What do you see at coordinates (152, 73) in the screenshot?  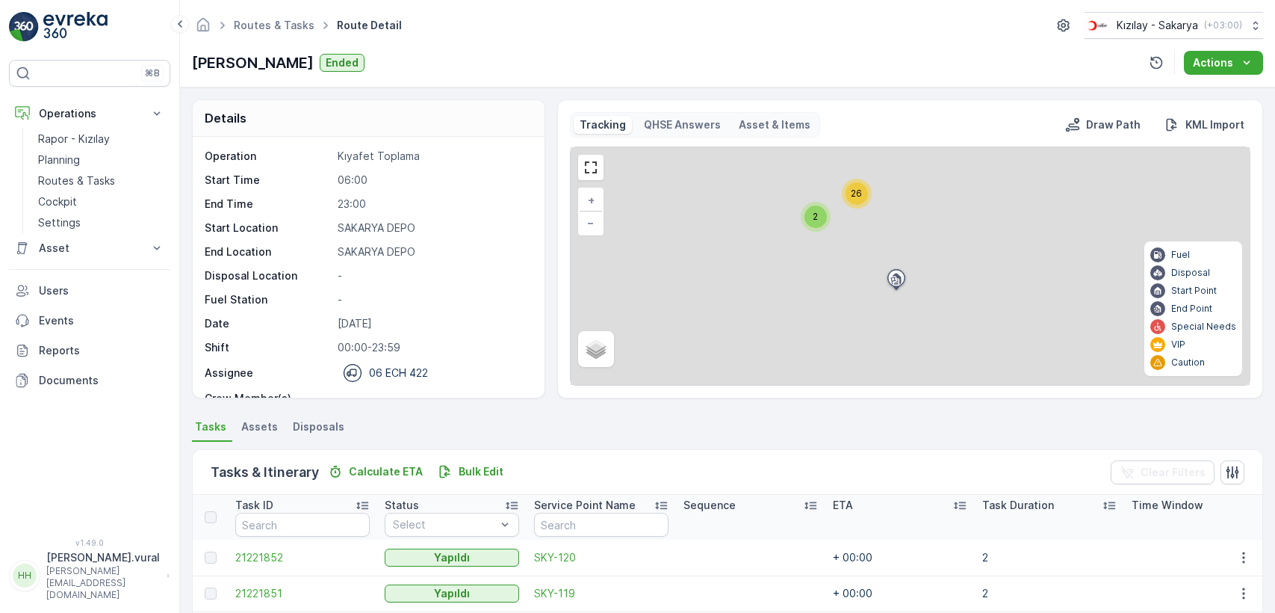 I see `p: ⌘B` at bounding box center [152, 73].